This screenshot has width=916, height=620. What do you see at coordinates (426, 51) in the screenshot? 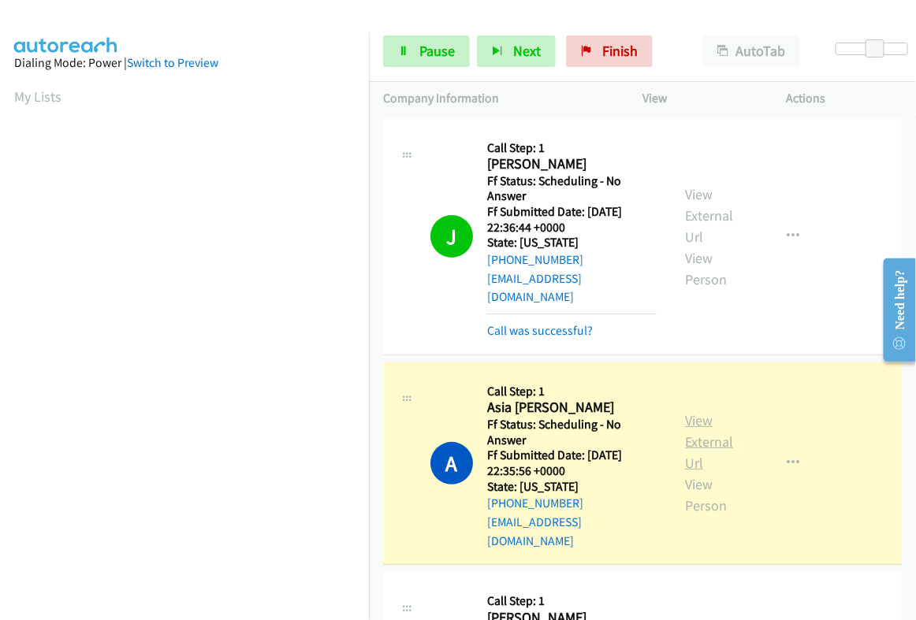
I see `a: Pause` at bounding box center [426, 51].